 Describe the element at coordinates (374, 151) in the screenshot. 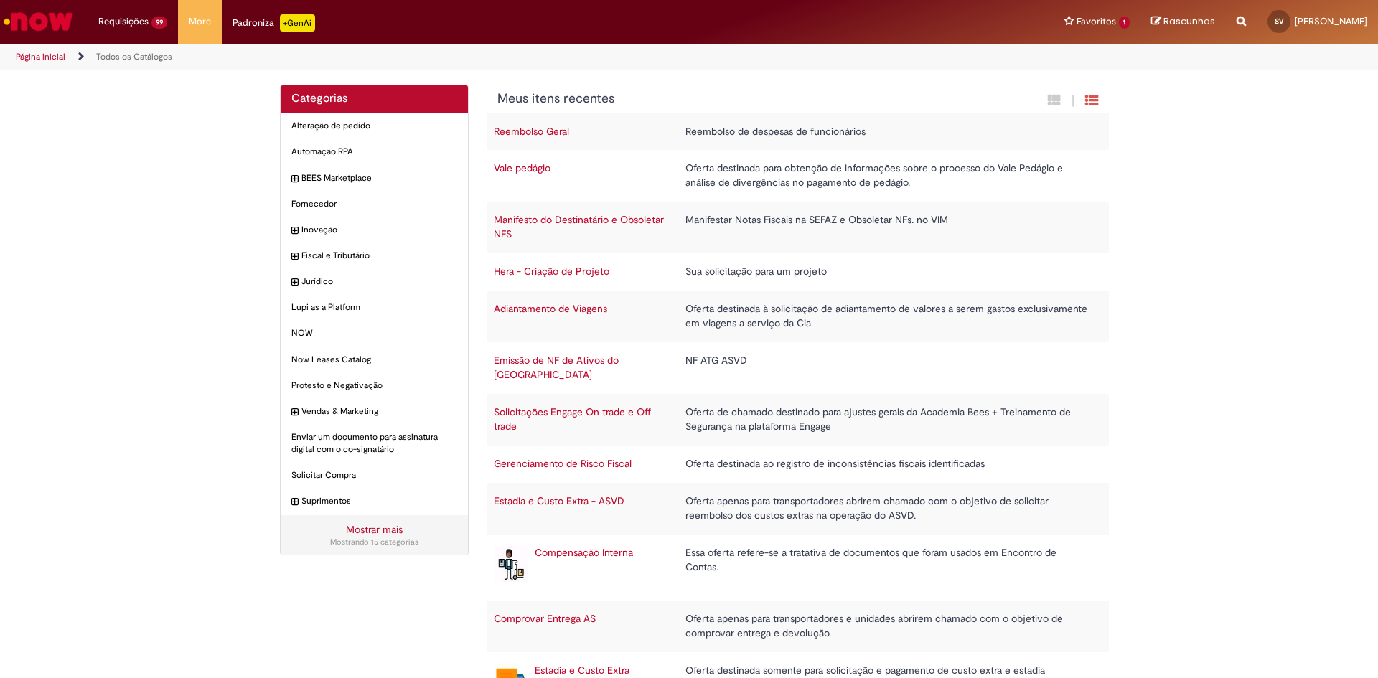

I see `div: Automação RPA` at that location.